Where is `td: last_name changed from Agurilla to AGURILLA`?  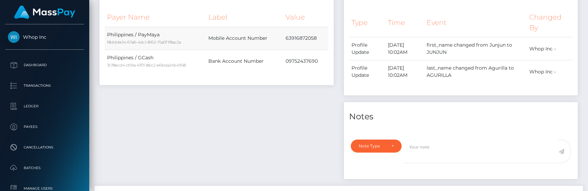 td: last_name changed from Agurilla to AGURILLA is located at coordinates (475, 72).